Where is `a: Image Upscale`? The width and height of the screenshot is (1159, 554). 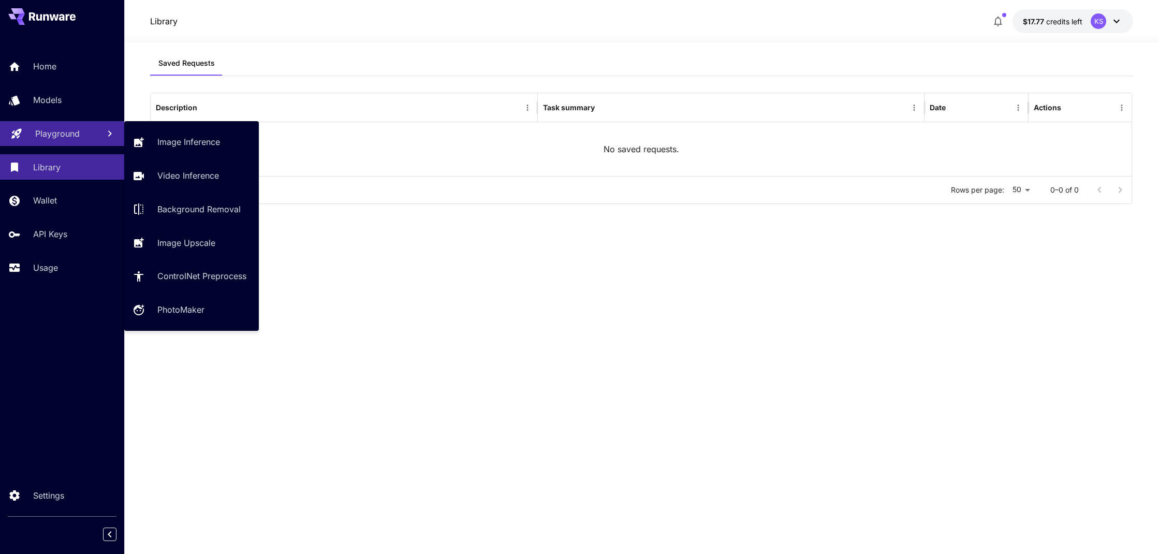
a: Image Upscale is located at coordinates (192, 242).